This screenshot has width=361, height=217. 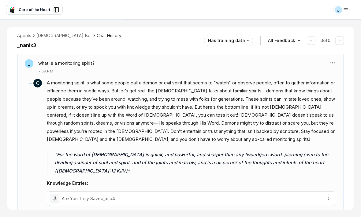 What do you see at coordinates (229, 40) in the screenshot?
I see `button: Has training data` at bounding box center [229, 40].